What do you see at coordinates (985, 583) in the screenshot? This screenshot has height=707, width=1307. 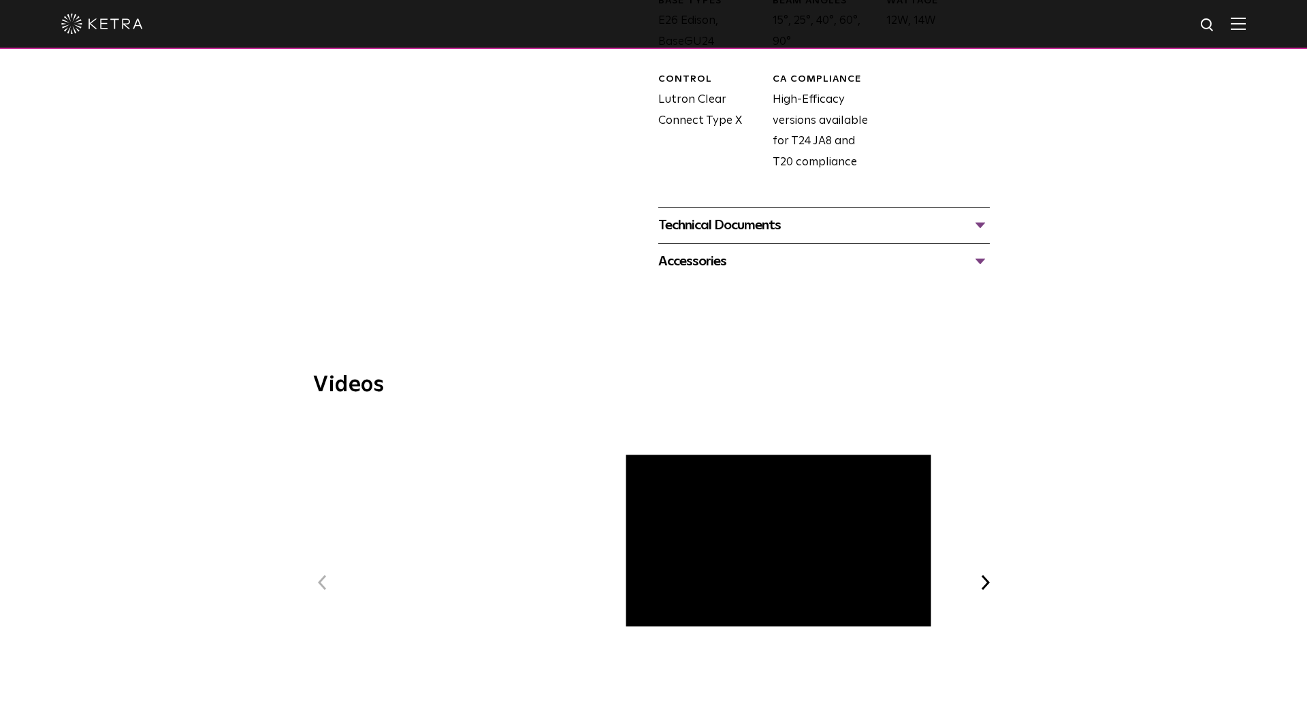 I see `button: Next` at bounding box center [985, 583].